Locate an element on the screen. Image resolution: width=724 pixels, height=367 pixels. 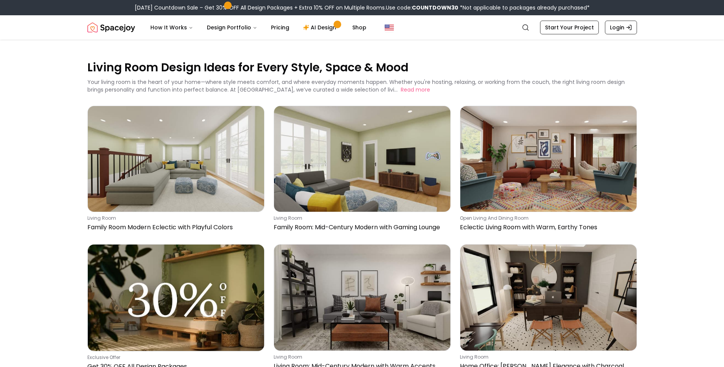
p: Your living room is the heart of your home—where style meets comfort, and where everyday moments ... is located at coordinates (356, 86).